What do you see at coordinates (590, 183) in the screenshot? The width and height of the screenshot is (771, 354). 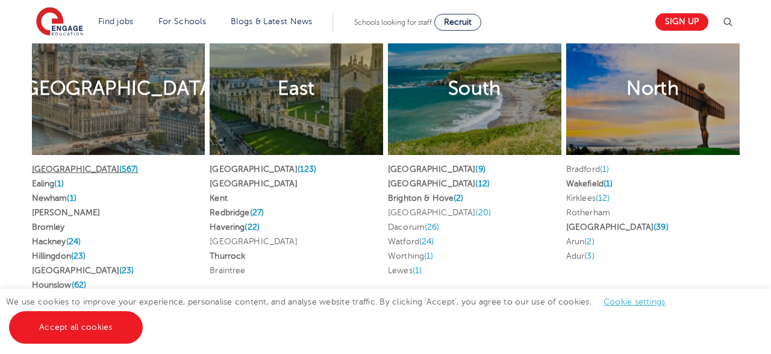 I see `a: Wakefield(1)` at bounding box center [590, 183].